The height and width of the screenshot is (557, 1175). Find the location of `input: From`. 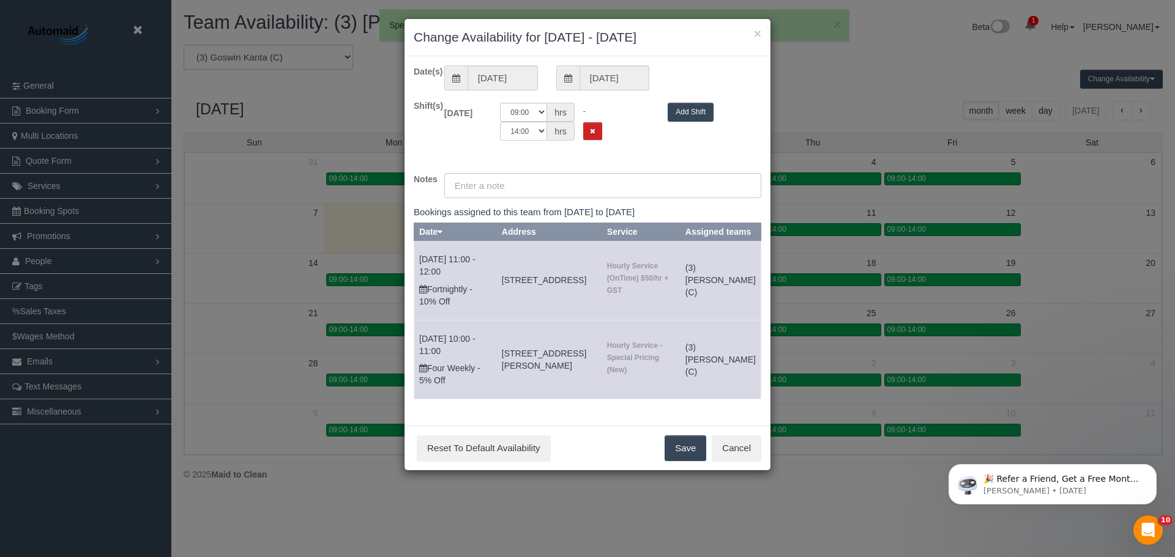

input: From is located at coordinates (502, 78).